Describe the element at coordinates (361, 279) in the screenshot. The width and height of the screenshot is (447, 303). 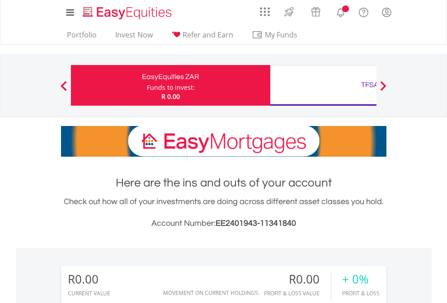
I see `div: + 0%` at that location.